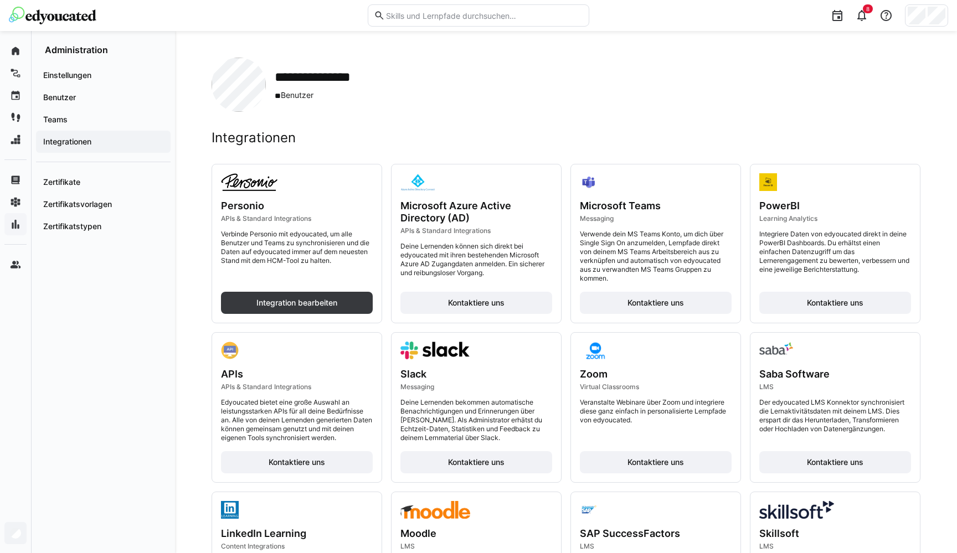 Image resolution: width=957 pixels, height=553 pixels. What do you see at coordinates (297, 303) in the screenshot?
I see `button: Integration bearbeiten` at bounding box center [297, 303].